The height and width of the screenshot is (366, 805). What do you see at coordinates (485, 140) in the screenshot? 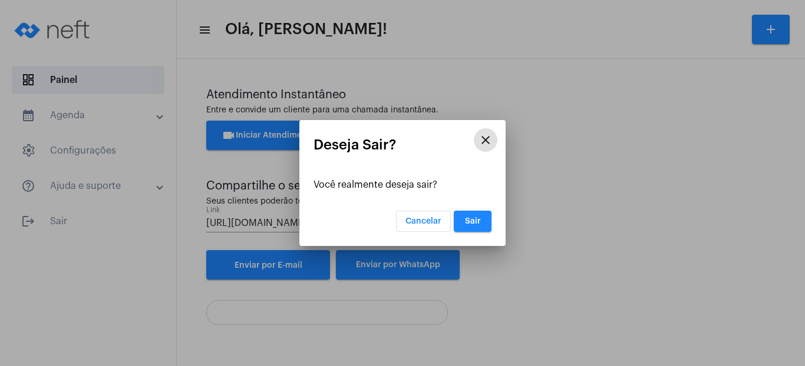
I see `mat-icon: close` at bounding box center [485, 140].